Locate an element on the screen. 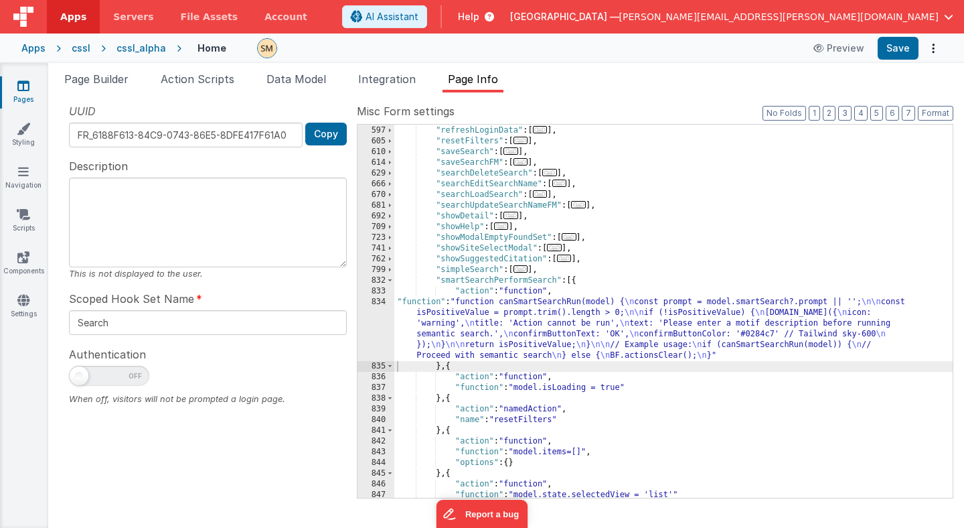  div: 832 is located at coordinates (376, 280).